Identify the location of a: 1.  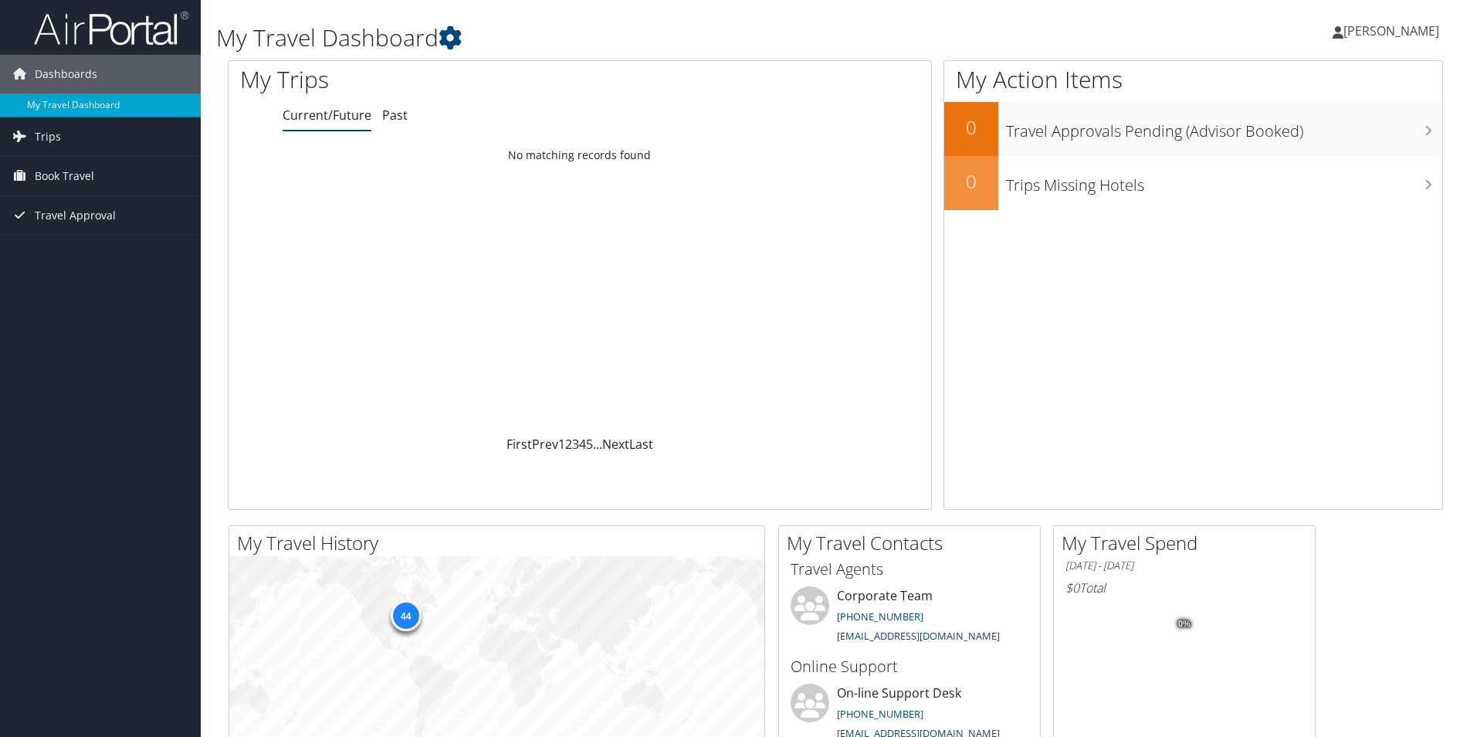
(561, 444).